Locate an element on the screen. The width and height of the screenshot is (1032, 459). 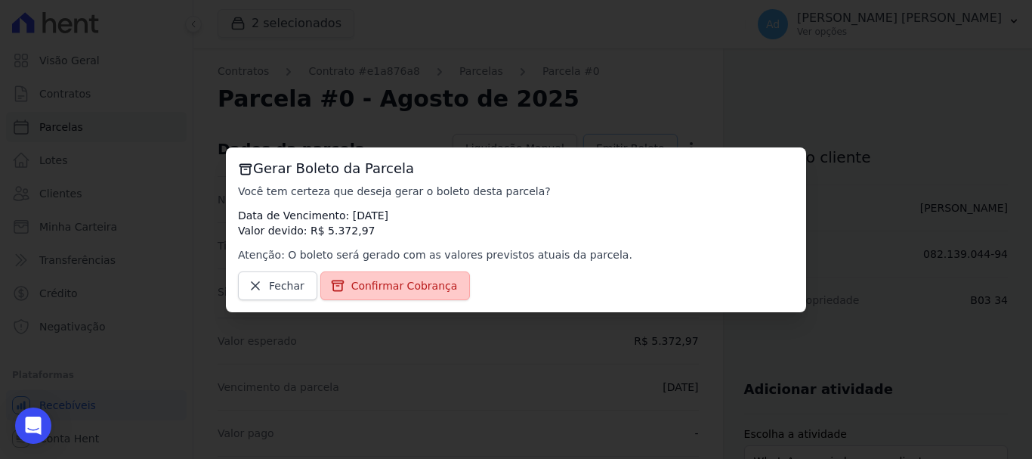
div: Open Intercom Messenger is located at coordinates (33, 426).